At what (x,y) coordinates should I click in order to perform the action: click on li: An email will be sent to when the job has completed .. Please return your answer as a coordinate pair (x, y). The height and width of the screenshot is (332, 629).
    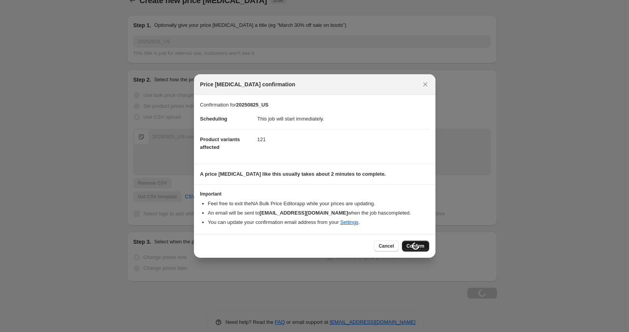
    Looking at the image, I should click on (318, 213).